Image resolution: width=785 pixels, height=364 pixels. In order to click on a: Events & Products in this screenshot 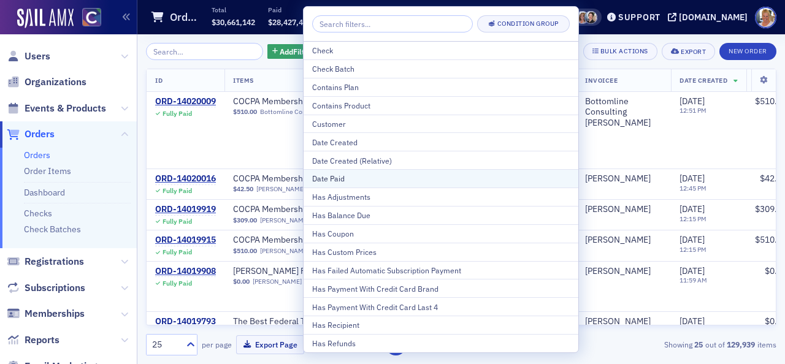, I will do `click(56, 109)`.